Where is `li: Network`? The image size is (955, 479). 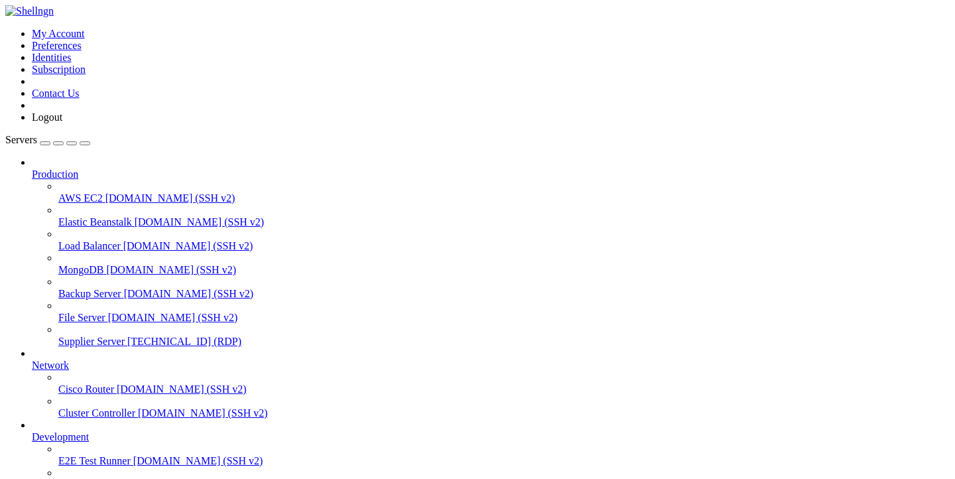
li: Network is located at coordinates (491, 383).